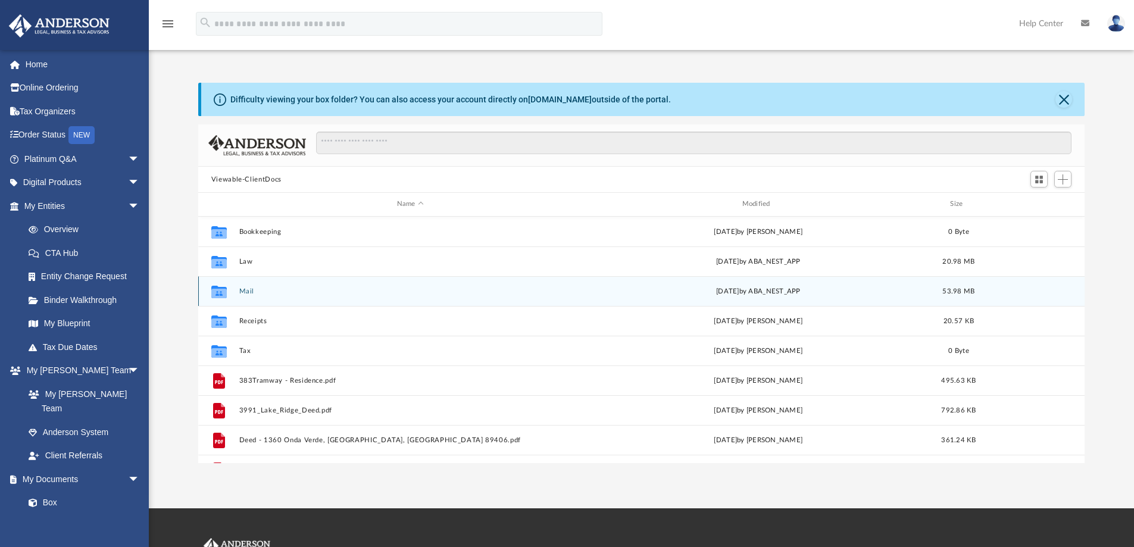  What do you see at coordinates (83, 111) in the screenshot?
I see `a: Tax Organizers` at bounding box center [83, 111].